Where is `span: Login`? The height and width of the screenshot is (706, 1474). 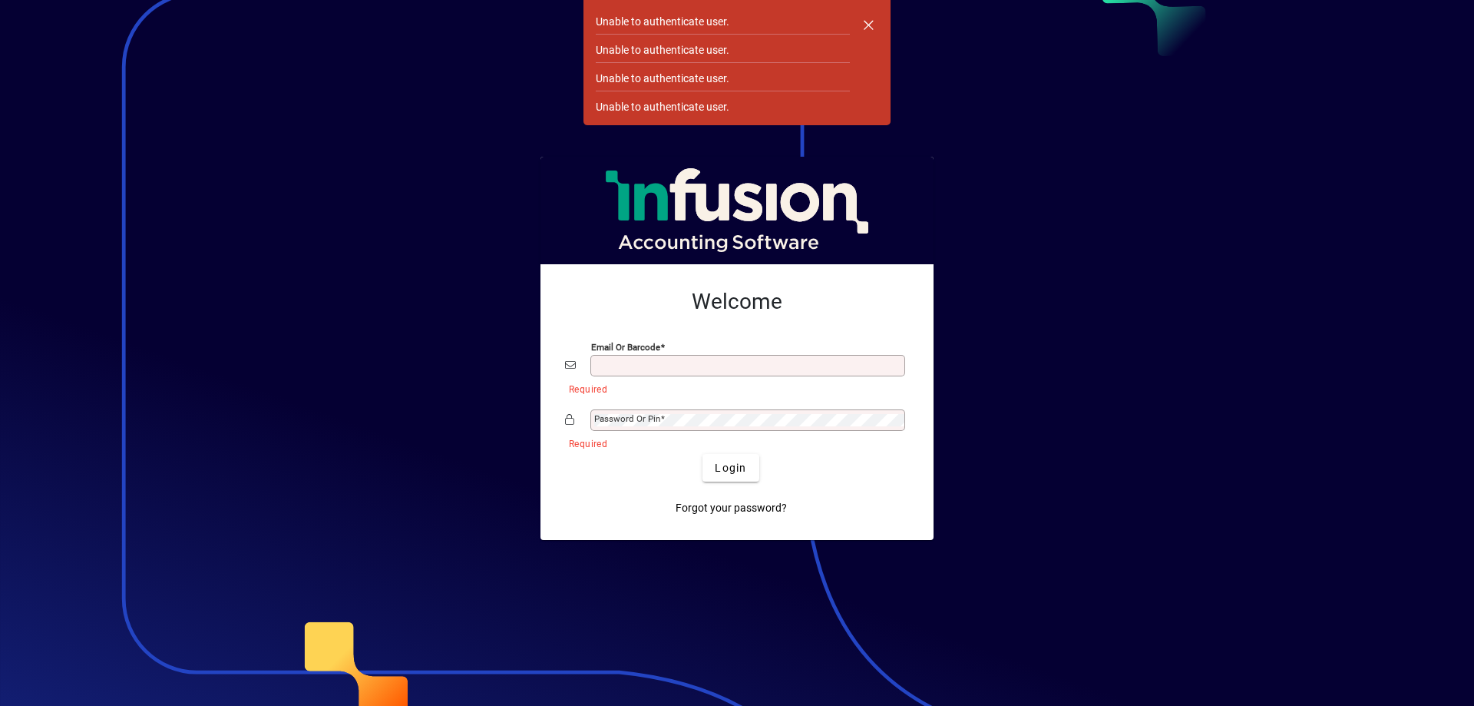
span: Login is located at coordinates (730, 468).